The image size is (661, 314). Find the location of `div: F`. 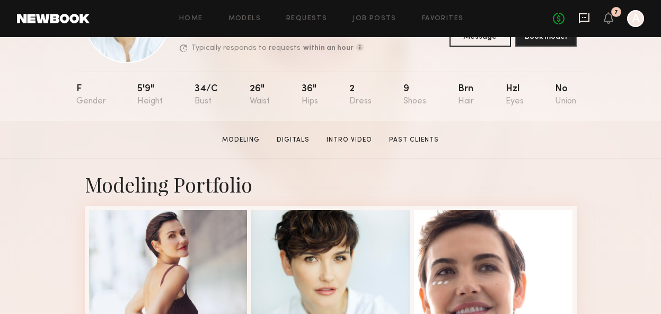

div: F is located at coordinates (91, 95).